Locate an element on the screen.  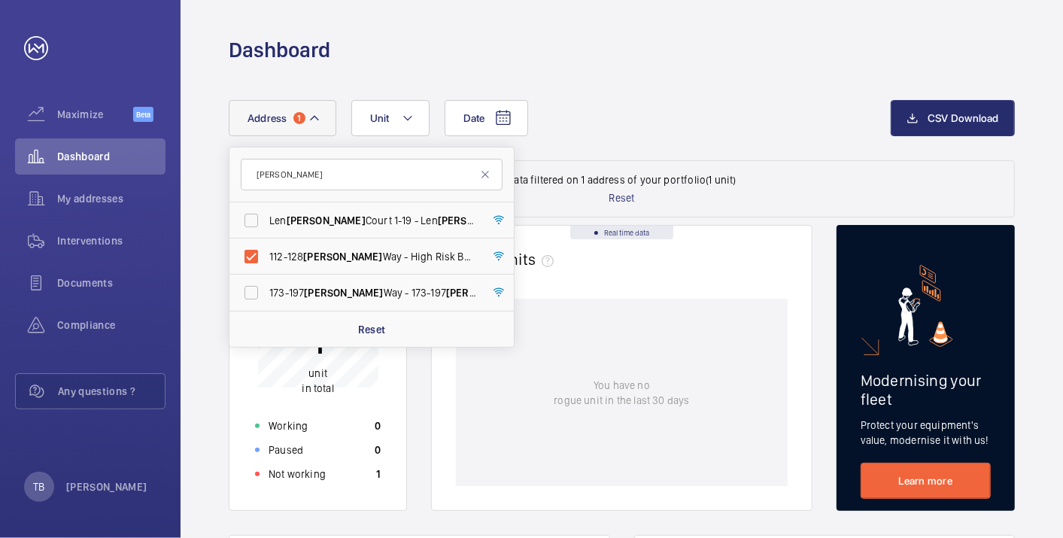
p: Not working is located at coordinates (297, 474).